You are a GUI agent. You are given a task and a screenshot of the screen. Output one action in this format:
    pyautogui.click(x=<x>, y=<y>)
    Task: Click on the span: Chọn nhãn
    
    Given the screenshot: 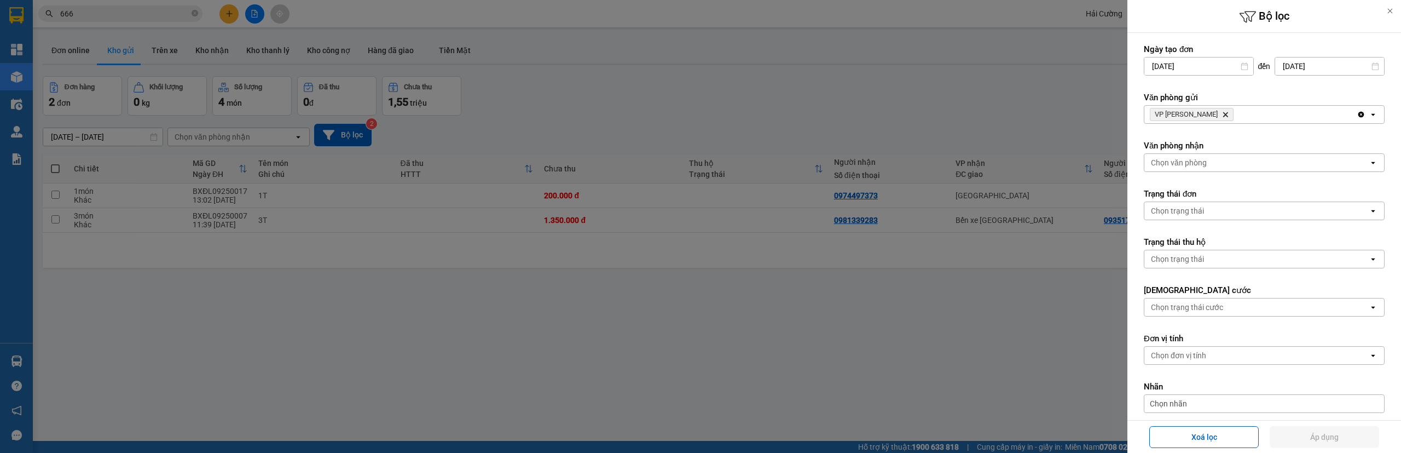 What is the action you would take?
    pyautogui.click(x=1168, y=403)
    